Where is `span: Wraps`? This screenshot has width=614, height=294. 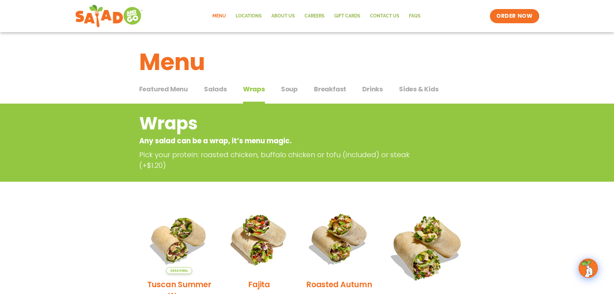
span: Wraps is located at coordinates (254, 89).